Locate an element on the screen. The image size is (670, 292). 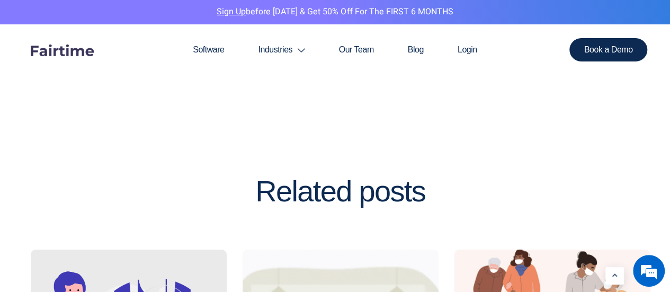
a: Industries is located at coordinates (281, 50).